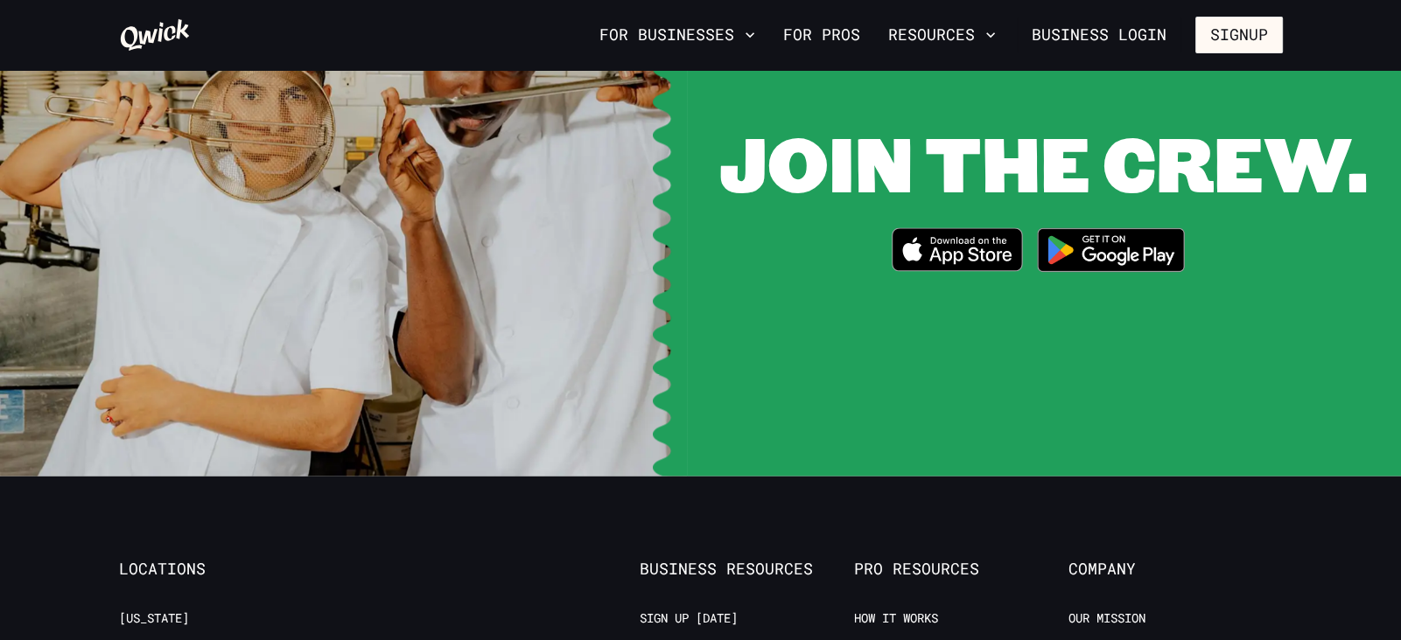 The image size is (1401, 640). What do you see at coordinates (961, 570) in the screenshot?
I see `span: Pro Resources` at bounding box center [961, 570].